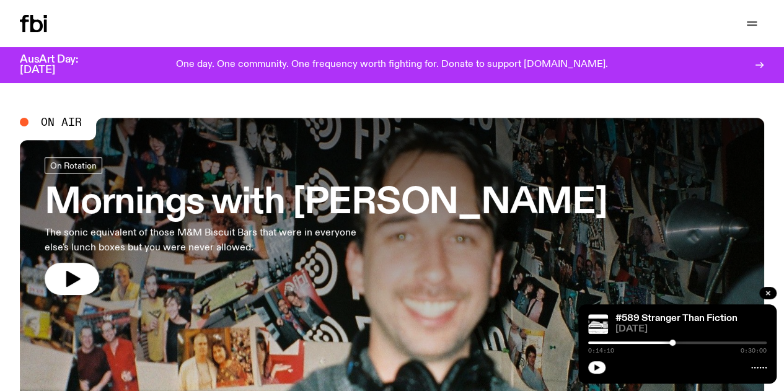  Describe the element at coordinates (598, 324) in the screenshot. I see `a: A black and white illustration of a coffin, shelf and ladder in a garage.` at that location.